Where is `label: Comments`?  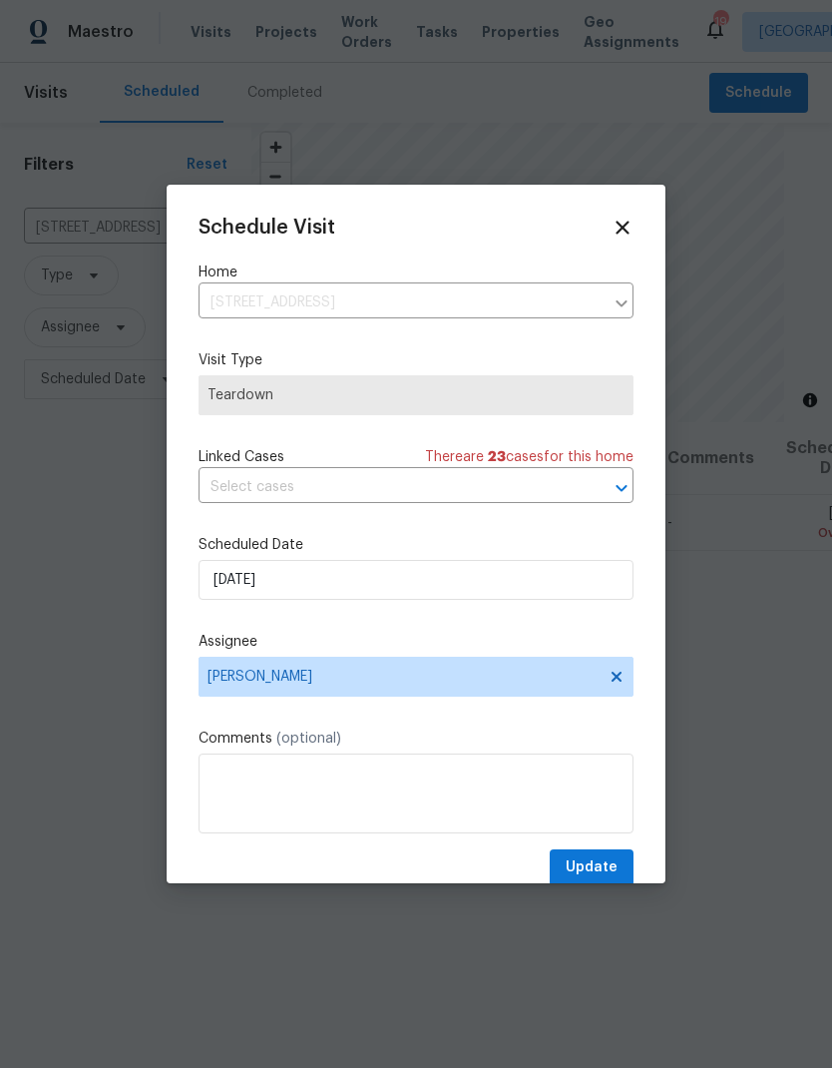 label: Comments is located at coordinates (416, 739).